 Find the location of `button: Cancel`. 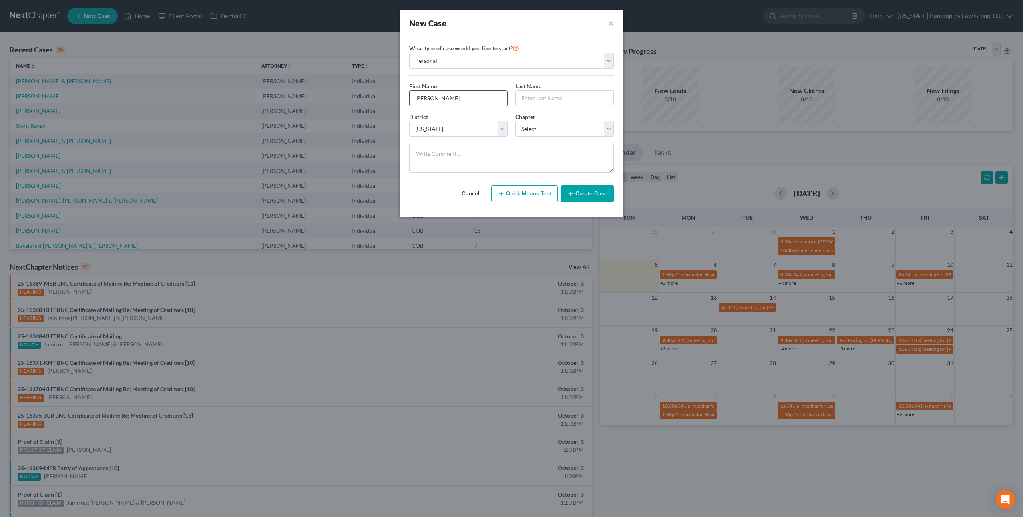

button: Cancel is located at coordinates (470, 194).